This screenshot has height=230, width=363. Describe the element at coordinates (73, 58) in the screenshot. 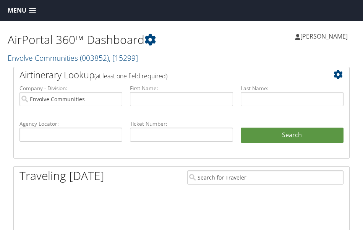

I see `a: Envolve Communities` at that location.